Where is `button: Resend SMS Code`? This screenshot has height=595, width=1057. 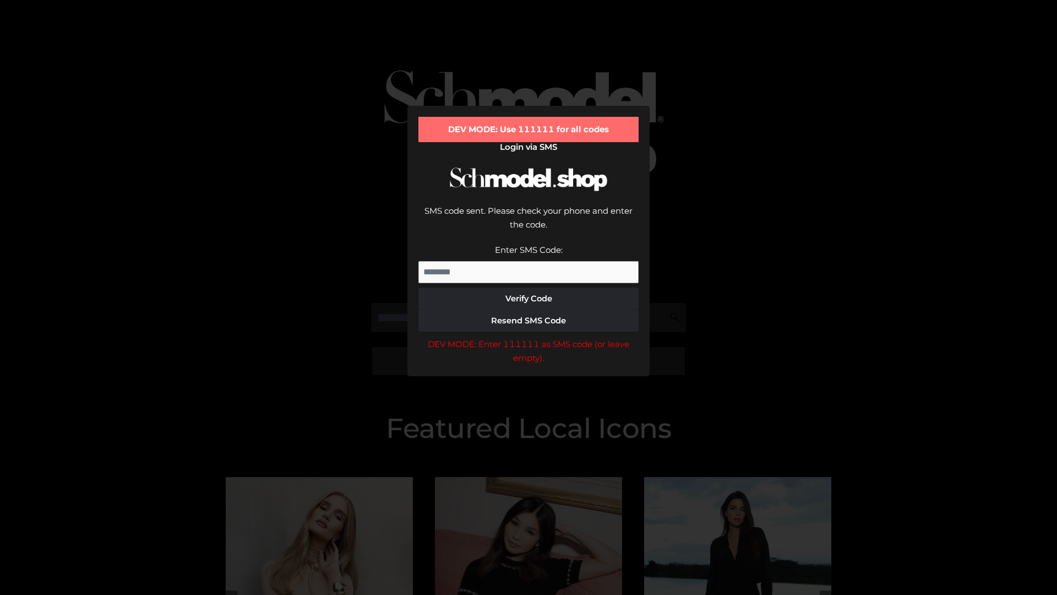
button: Resend SMS Code is located at coordinates (528, 320).